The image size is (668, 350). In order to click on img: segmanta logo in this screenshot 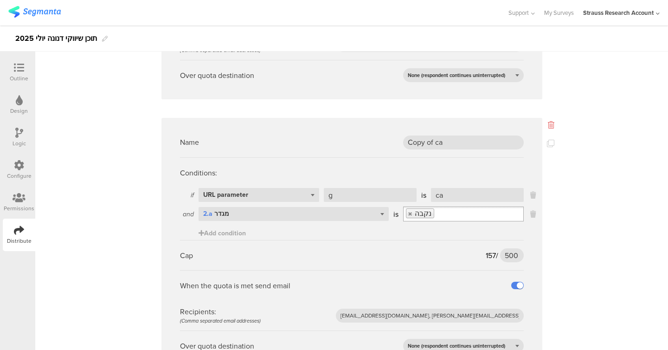, I will do `click(34, 12)`.